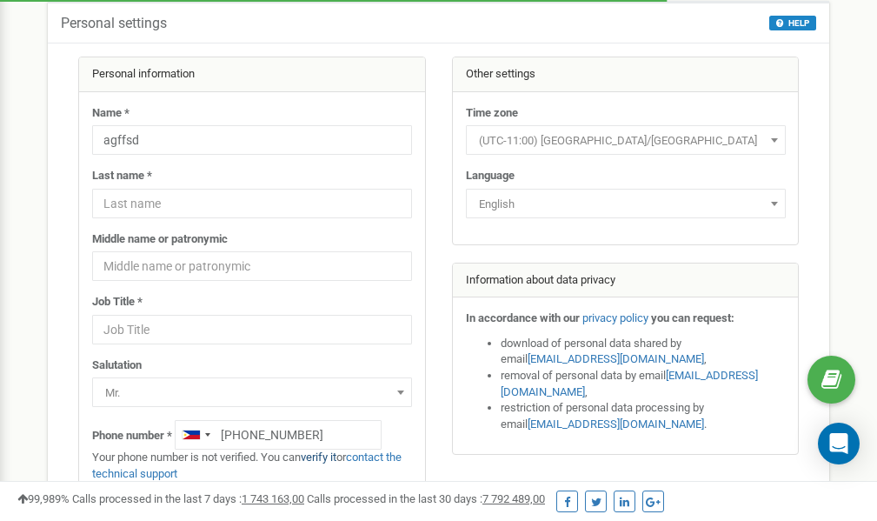 This screenshot has height=521, width=877. What do you see at coordinates (43, 498) in the screenshot?
I see `span: 99,989%` at bounding box center [43, 498].